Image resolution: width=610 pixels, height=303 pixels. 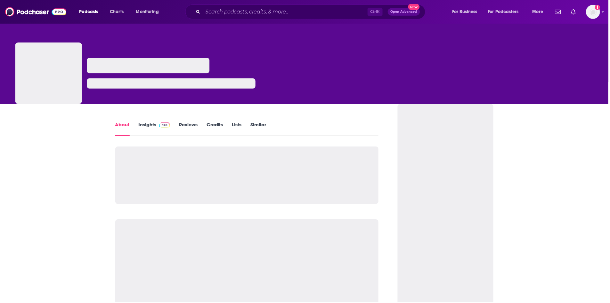 What do you see at coordinates (599, 7) in the screenshot?
I see `svg: Add a profile image` at bounding box center [599, 7].